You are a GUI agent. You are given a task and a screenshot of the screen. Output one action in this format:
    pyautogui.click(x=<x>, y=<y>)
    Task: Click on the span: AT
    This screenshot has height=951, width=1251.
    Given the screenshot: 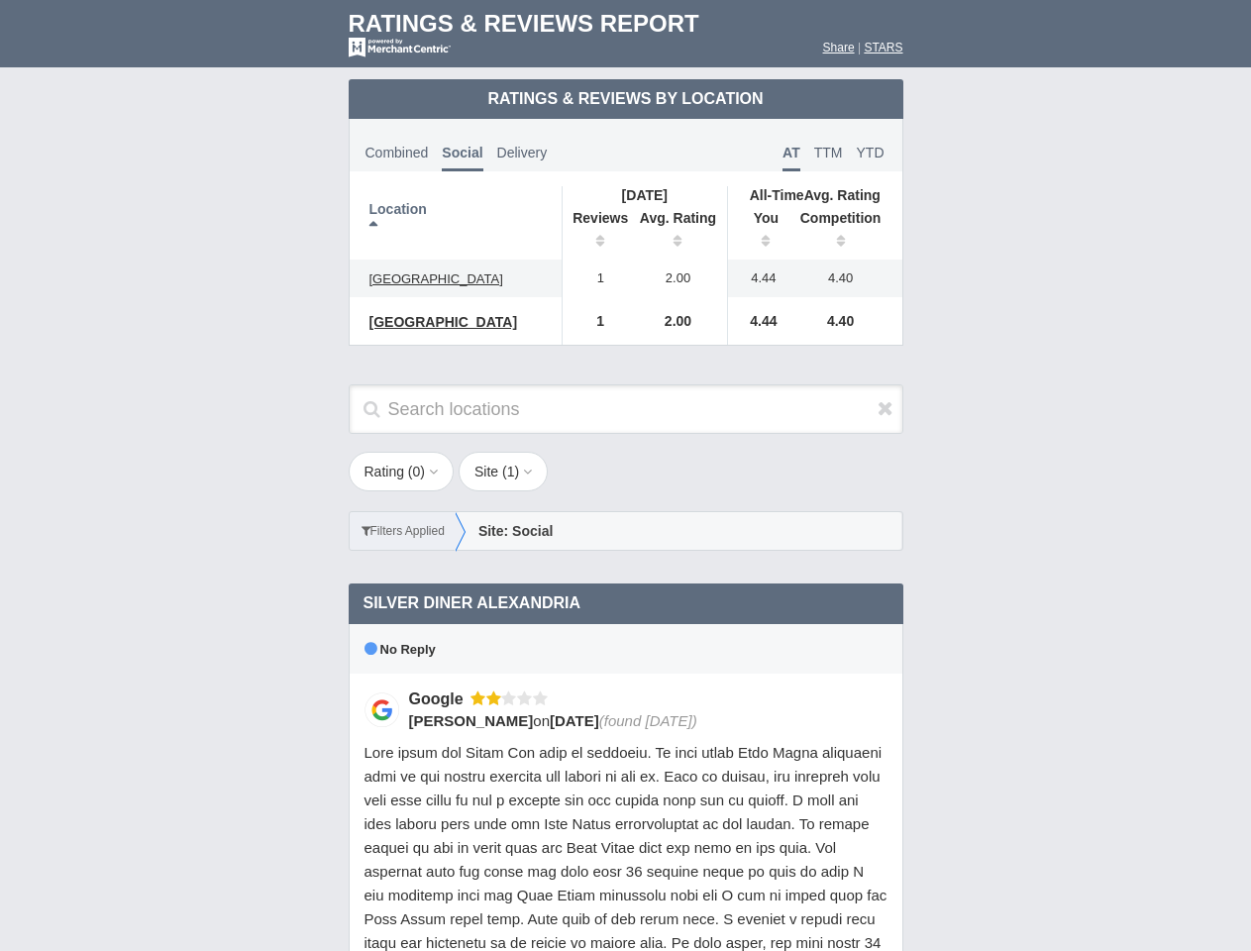 What is the action you would take?
    pyautogui.click(x=792, y=158)
    